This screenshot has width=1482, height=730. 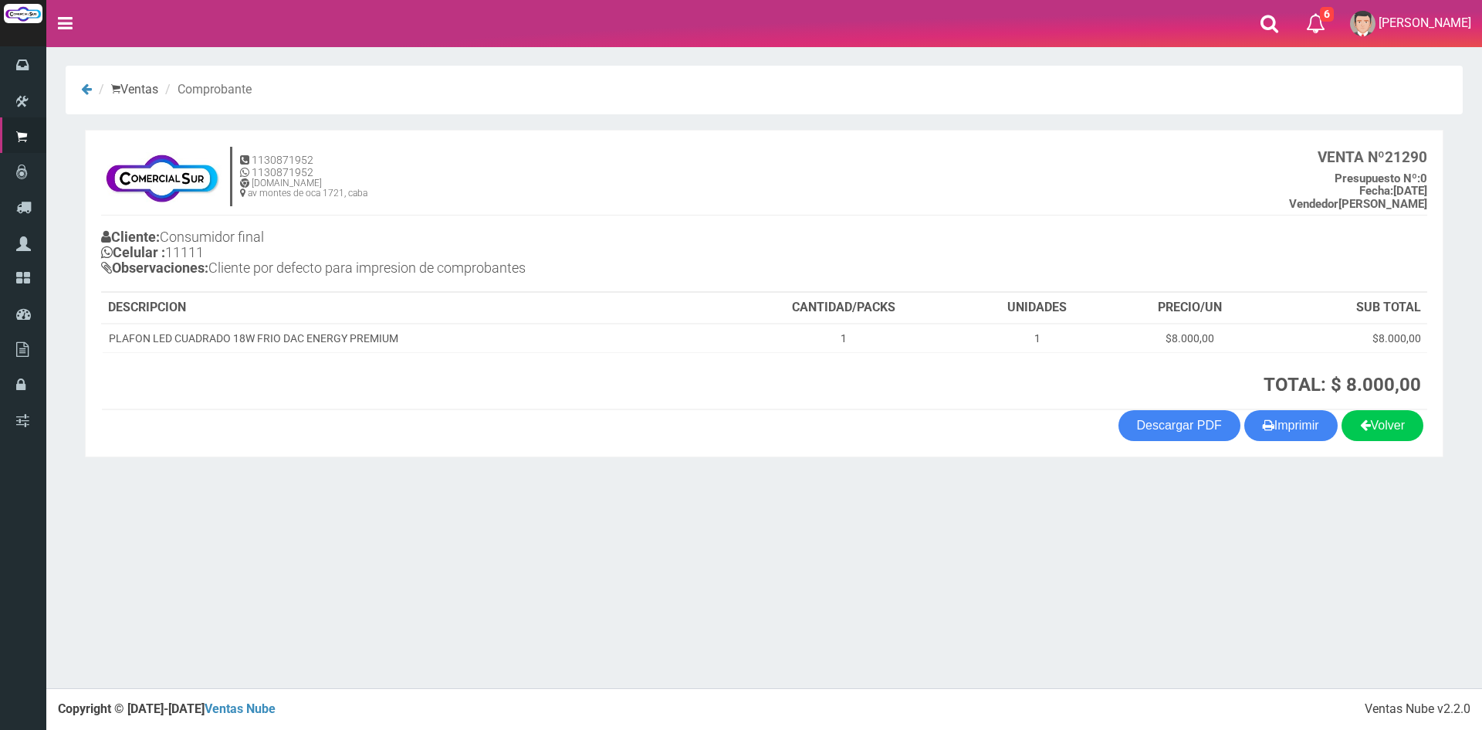 What do you see at coordinates (303, 166) in the screenshot?
I see `h5: 1130871952 1130871952` at bounding box center [303, 166].